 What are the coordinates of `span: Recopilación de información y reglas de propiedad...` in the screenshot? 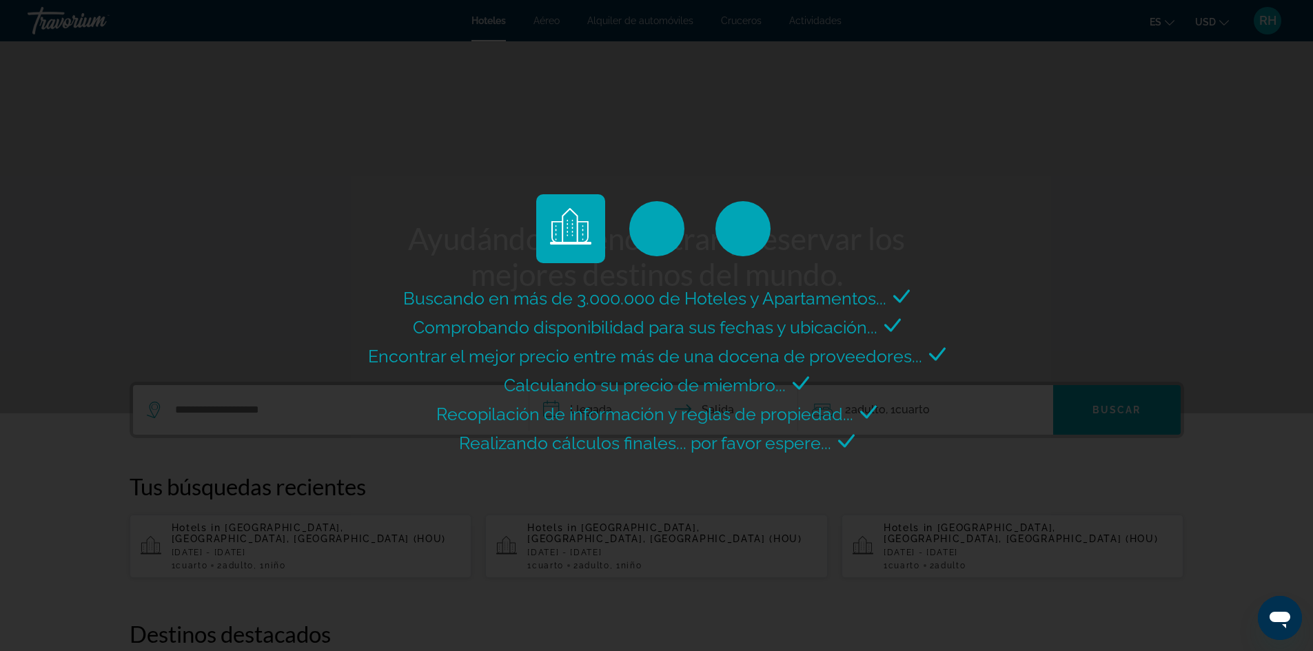 It's located at (644, 414).